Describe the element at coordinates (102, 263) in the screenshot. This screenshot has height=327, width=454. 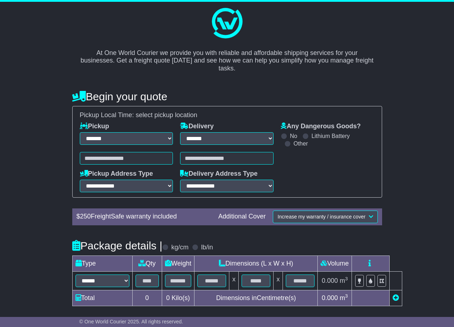
I see `td: Type` at that location.